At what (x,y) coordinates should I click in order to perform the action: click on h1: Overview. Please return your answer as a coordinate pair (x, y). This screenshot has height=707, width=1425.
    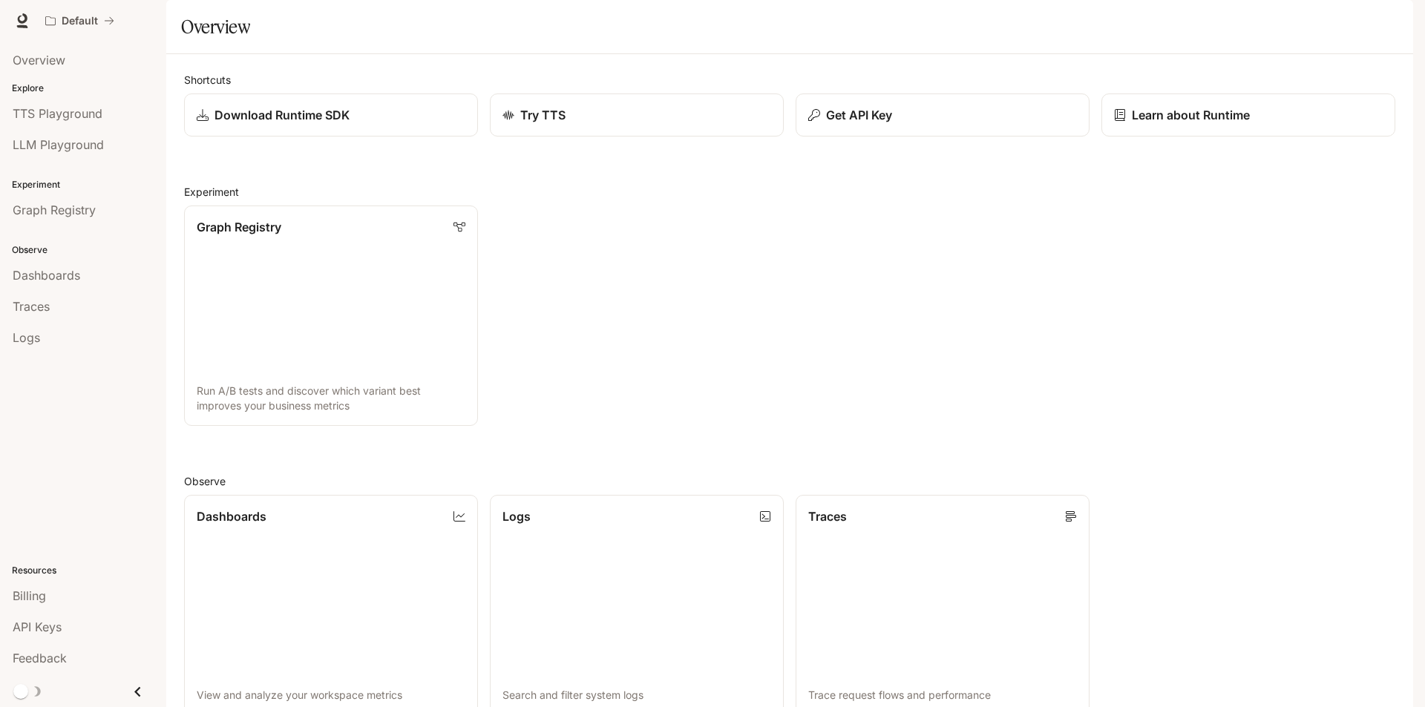
    Looking at the image, I should click on (215, 27).